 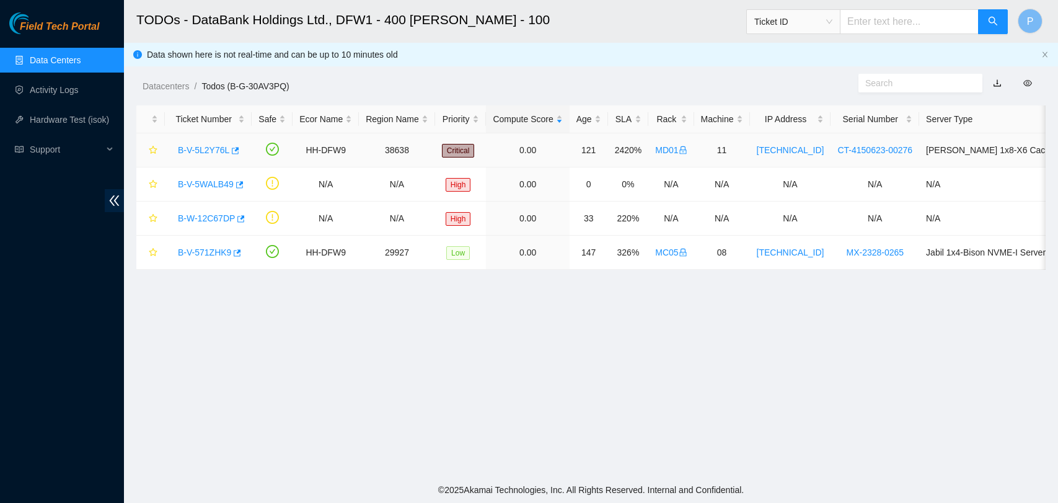 I want to click on a: Todos (B-G-30AV3PQ), so click(x=245, y=86).